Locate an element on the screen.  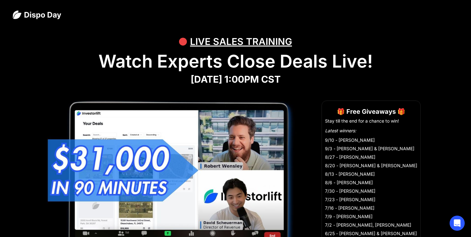
h1: Watch Experts Close Deals Live! is located at coordinates (236, 61).